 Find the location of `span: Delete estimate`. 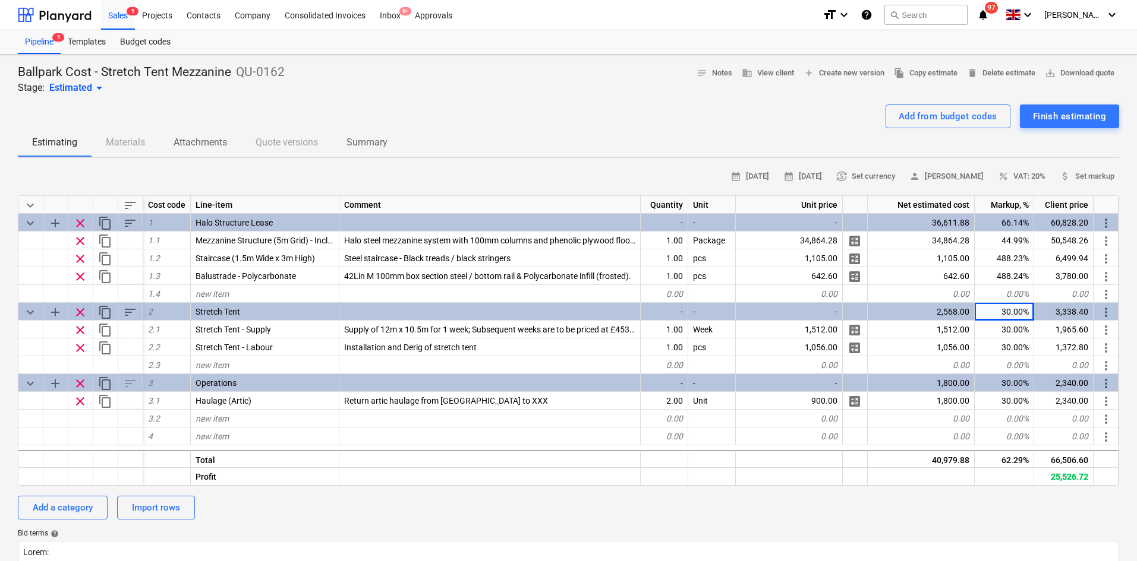

span: Delete estimate is located at coordinates (1001, 73).